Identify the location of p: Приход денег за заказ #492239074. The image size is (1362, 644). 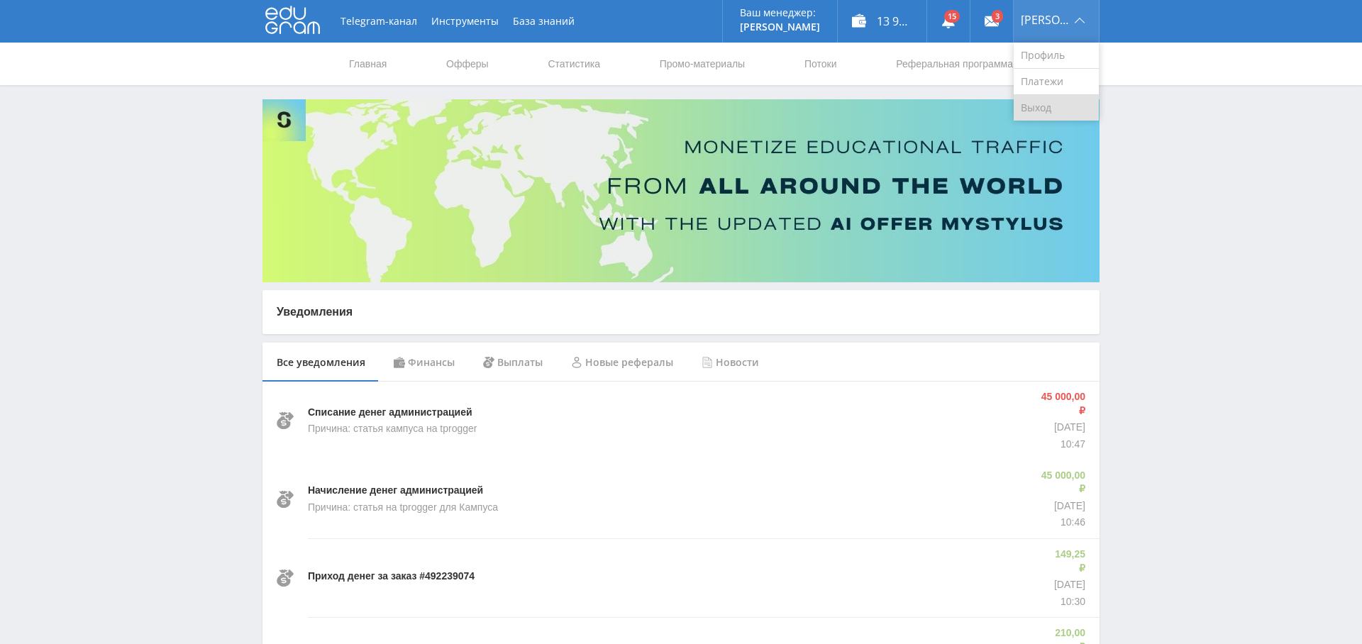
(391, 577).